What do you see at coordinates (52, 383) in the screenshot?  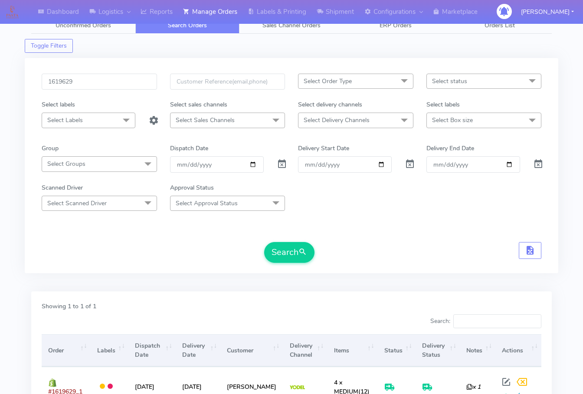 I see `img: shopify.png` at bounding box center [52, 383].